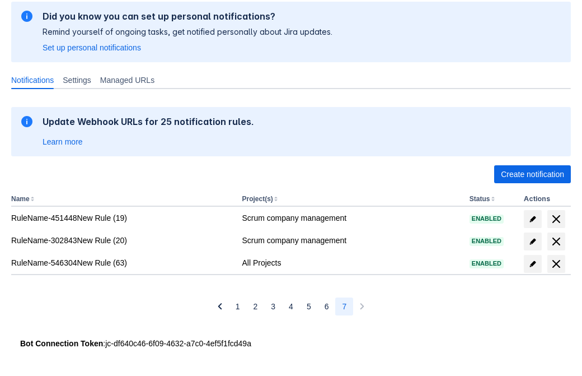 Image resolution: width=582 pixels, height=376 pixels. What do you see at coordinates (257, 199) in the screenshot?
I see `button: Project(s)` at bounding box center [257, 199].